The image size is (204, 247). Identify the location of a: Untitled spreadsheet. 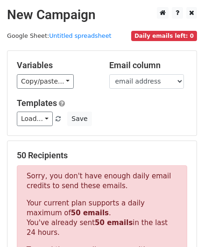
(80, 36).